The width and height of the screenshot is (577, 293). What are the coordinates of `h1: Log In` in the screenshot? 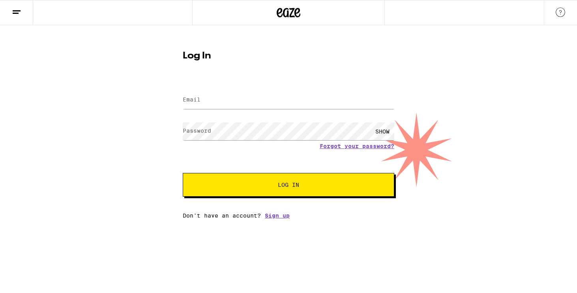 It's located at (289, 56).